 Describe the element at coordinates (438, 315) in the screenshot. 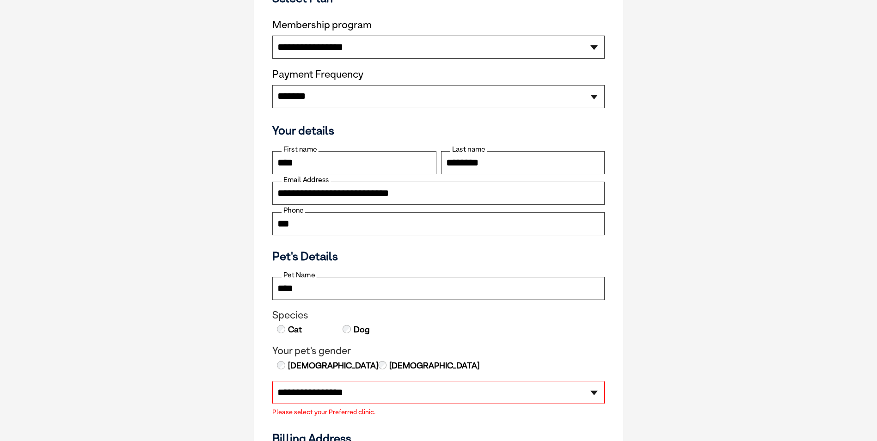

I see `legend: Species` at that location.